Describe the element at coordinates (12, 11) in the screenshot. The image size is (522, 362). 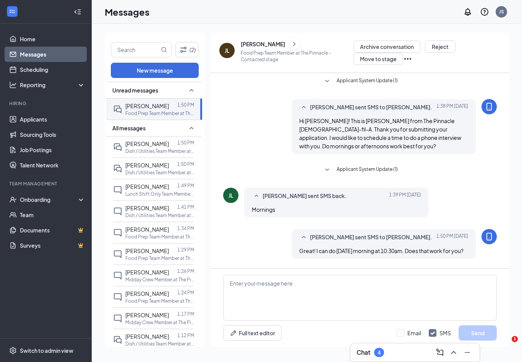
I see `svg: WorkstreamLogo` at that location.